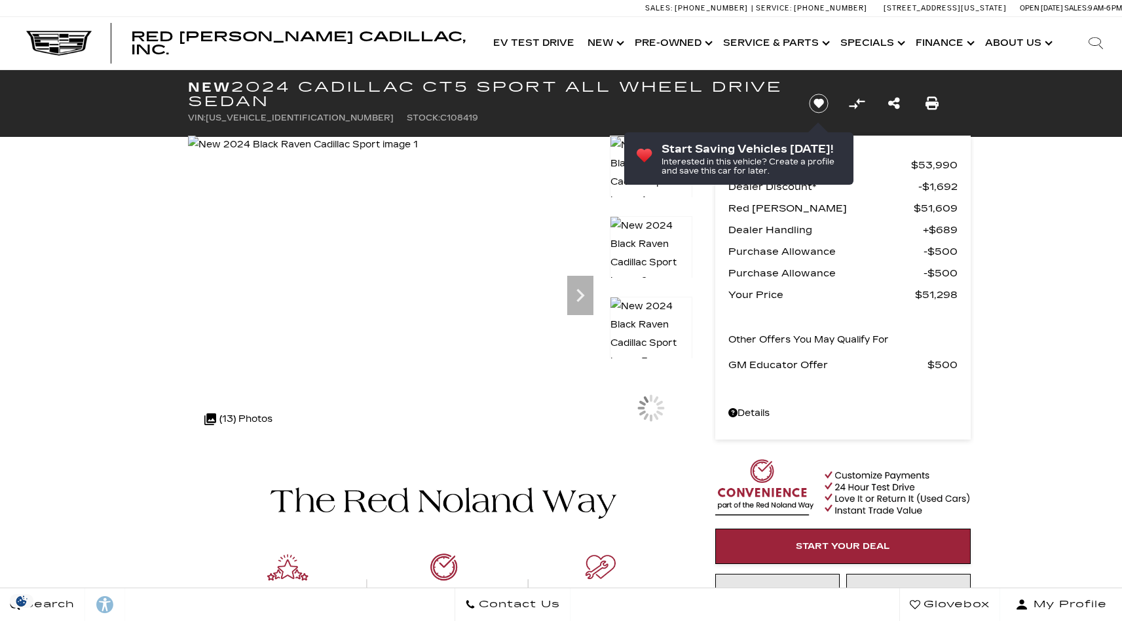 Image resolution: width=1122 pixels, height=621 pixels. I want to click on a: MSRP $53,990, so click(843, 165).